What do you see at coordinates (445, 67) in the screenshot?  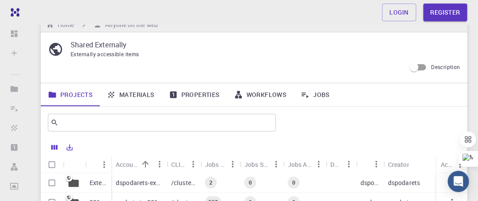 I see `span: Description` at bounding box center [445, 67].